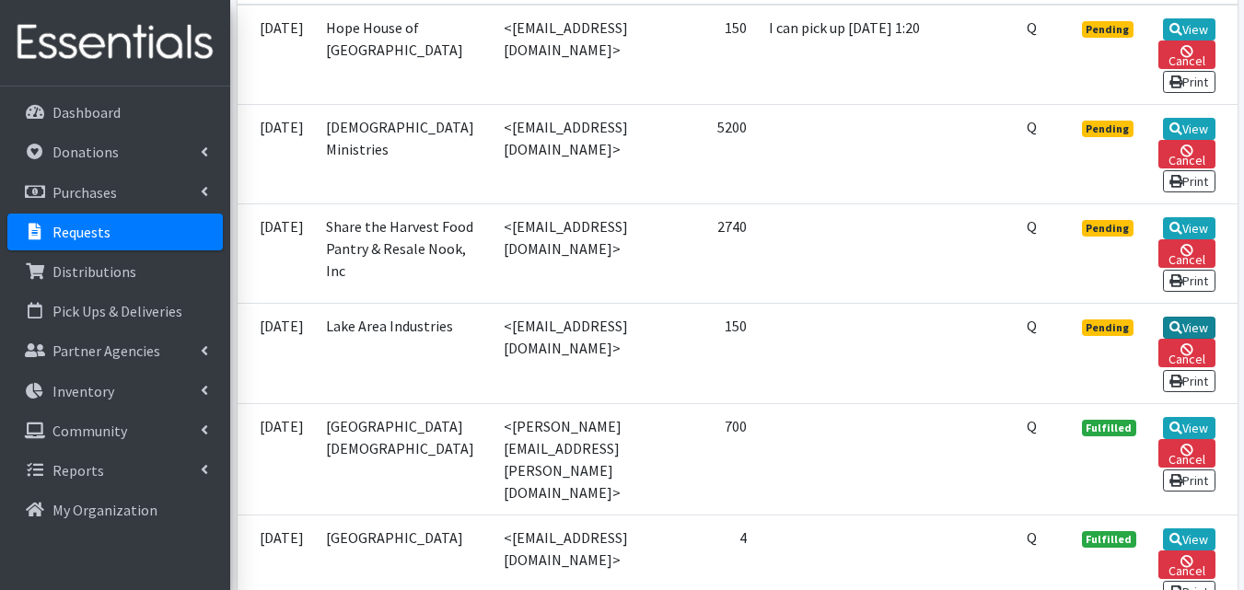  What do you see at coordinates (86, 152) in the screenshot?
I see `p: Donations` at bounding box center [86, 152].